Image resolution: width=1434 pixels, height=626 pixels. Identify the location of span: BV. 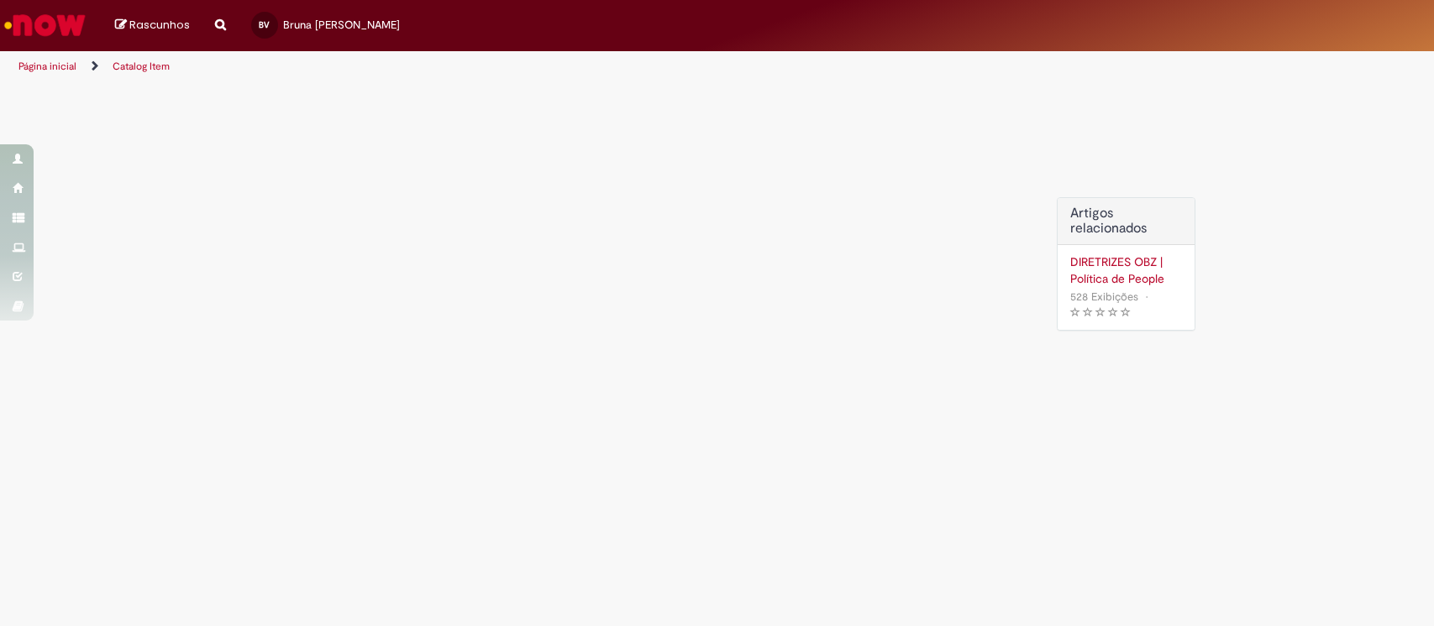
(264, 24).